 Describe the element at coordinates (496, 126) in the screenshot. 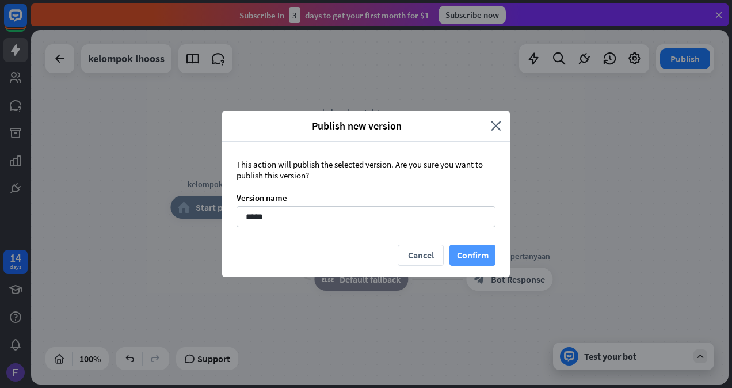

I see `i: close` at that location.